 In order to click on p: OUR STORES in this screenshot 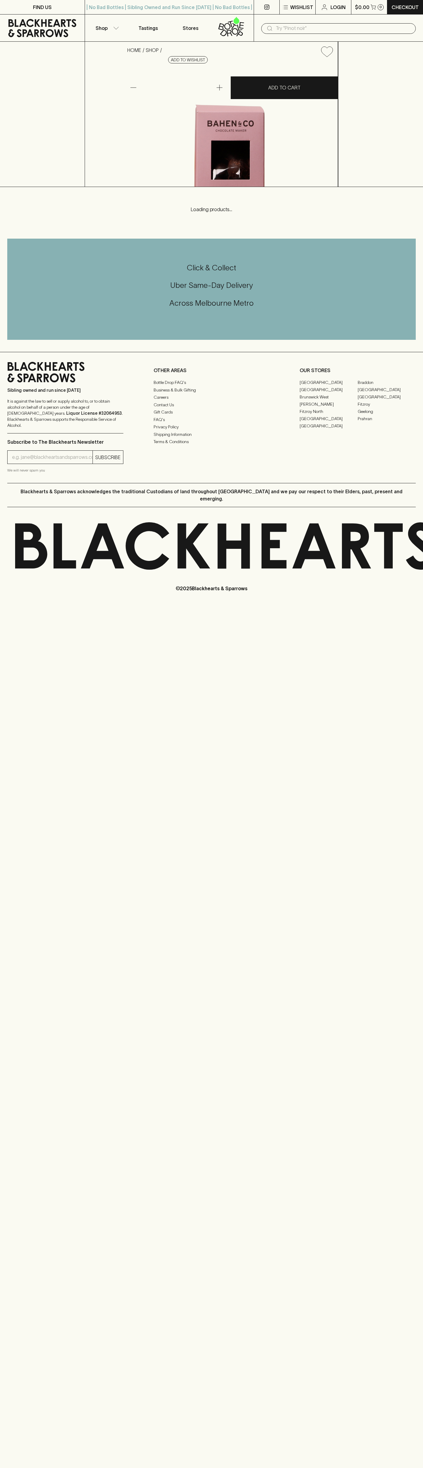, I will do `click(357, 370)`.